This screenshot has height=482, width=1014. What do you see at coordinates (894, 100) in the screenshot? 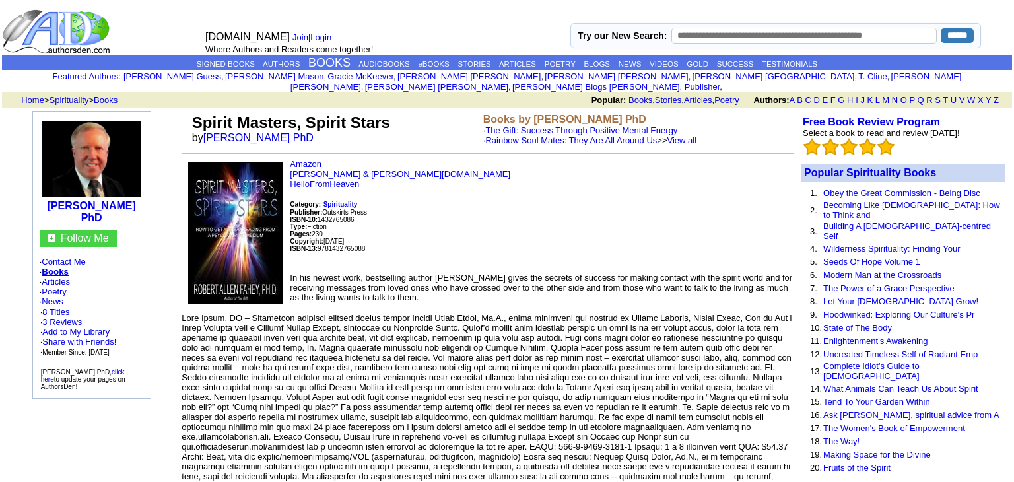
I see `a: N` at bounding box center [894, 100].